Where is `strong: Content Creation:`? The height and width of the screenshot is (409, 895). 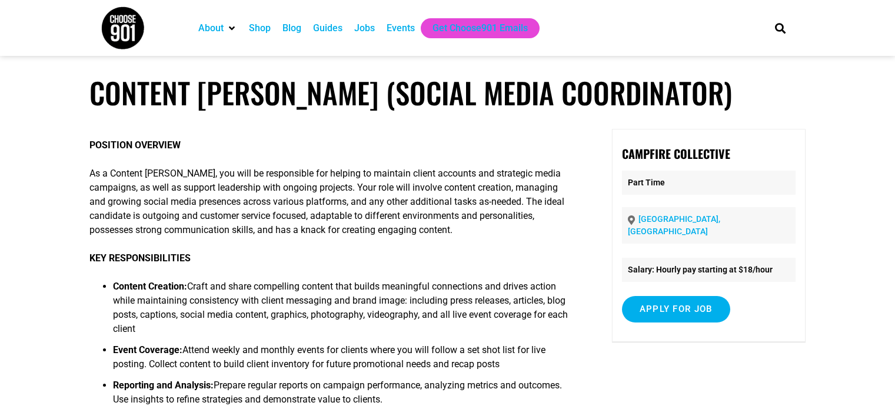
strong: Content Creation: is located at coordinates (150, 286).